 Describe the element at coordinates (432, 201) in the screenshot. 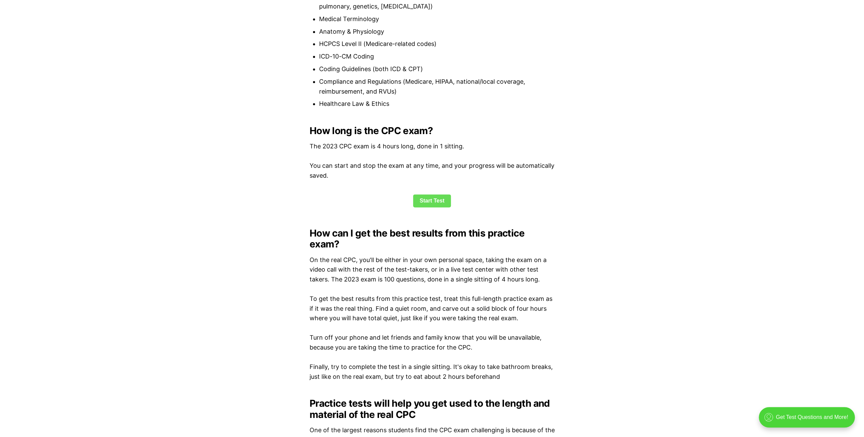

I see `a: Start Test` at that location.